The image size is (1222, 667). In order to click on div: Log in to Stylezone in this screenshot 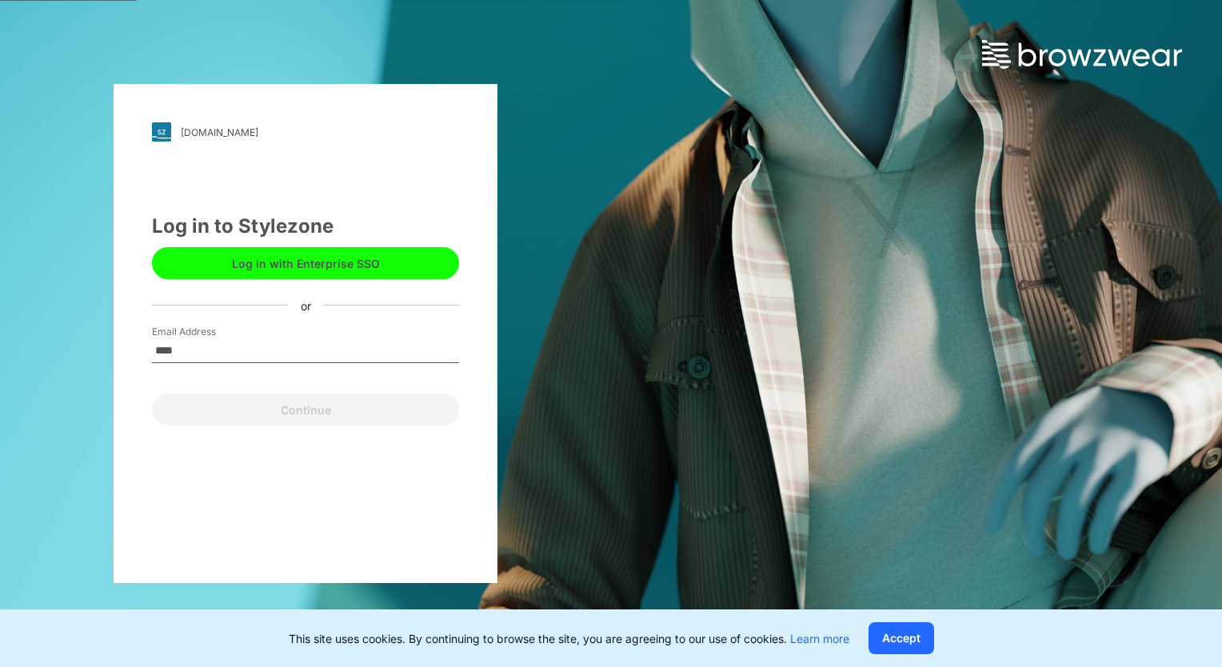, I will do `click(305, 226)`.